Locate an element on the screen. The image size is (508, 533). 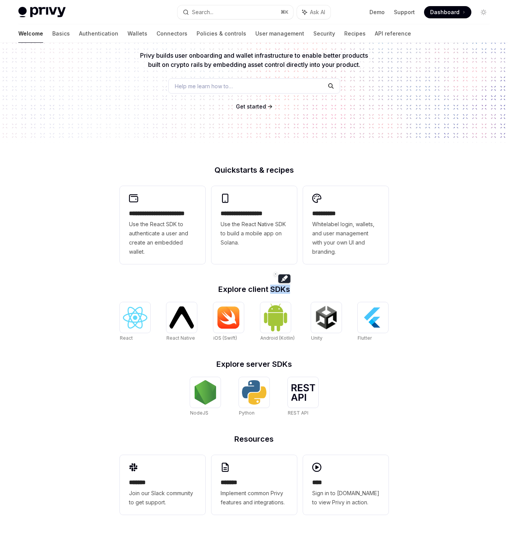
h2: Quickstarts & recipes is located at coordinates (254, 170).